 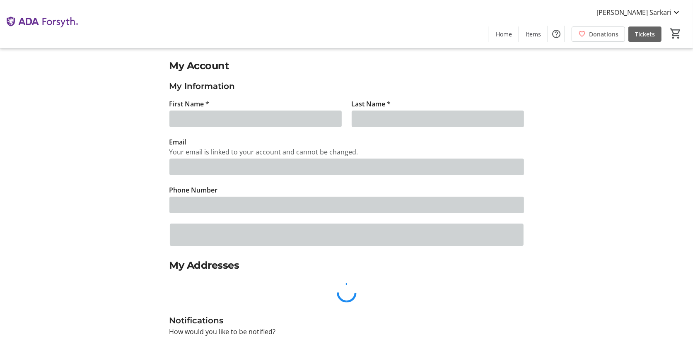 I want to click on h3: Notifications, so click(x=347, y=321).